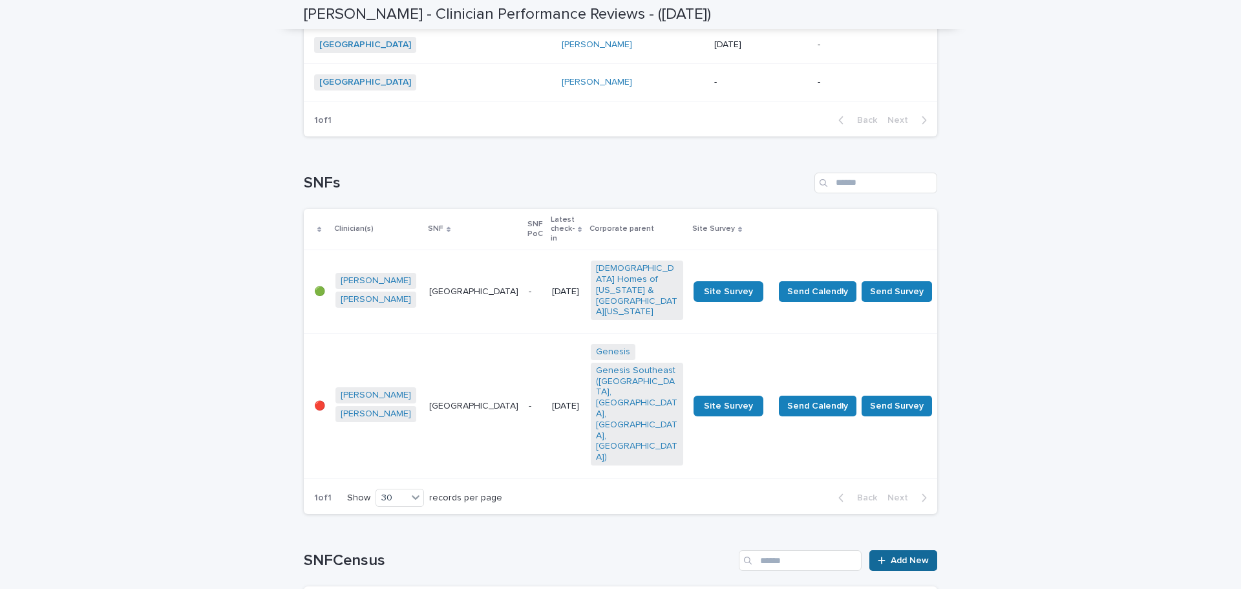 The width and height of the screenshot is (1241, 589). What do you see at coordinates (562, 229) in the screenshot?
I see `p: Latest check-in` at bounding box center [562, 229].